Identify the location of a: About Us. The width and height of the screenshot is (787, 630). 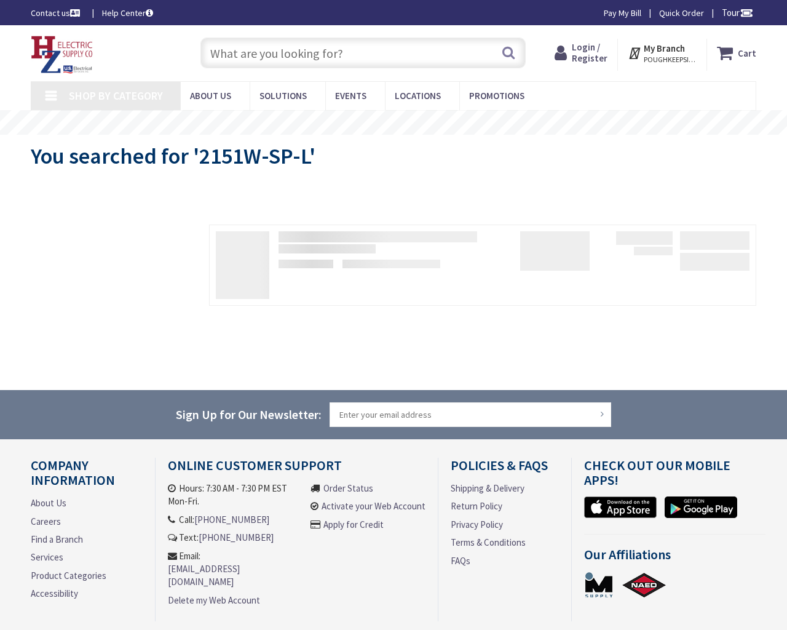
(49, 502).